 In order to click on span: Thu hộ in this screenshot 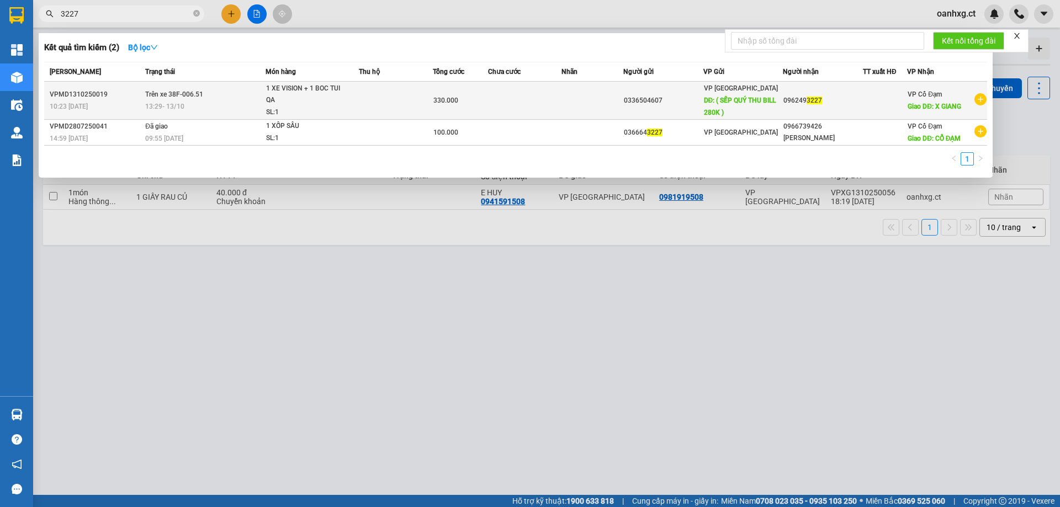, I will do `click(369, 72)`.